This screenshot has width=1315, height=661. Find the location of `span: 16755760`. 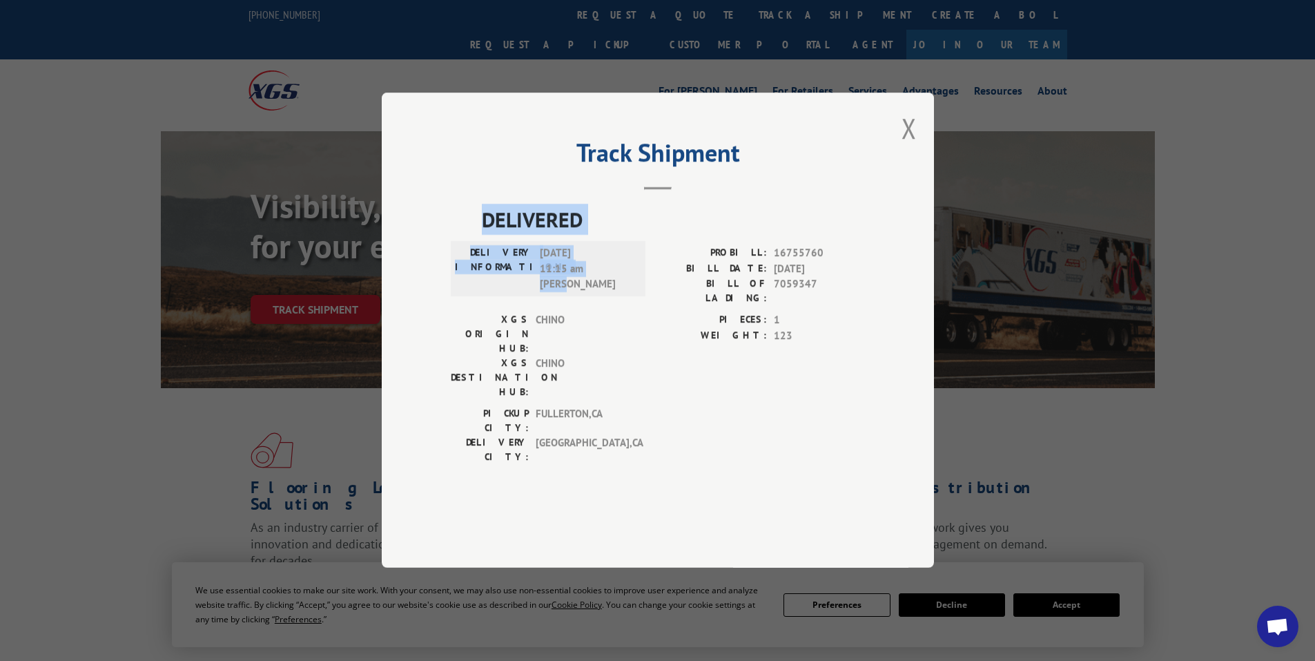

span: 16755760 is located at coordinates (820, 253).